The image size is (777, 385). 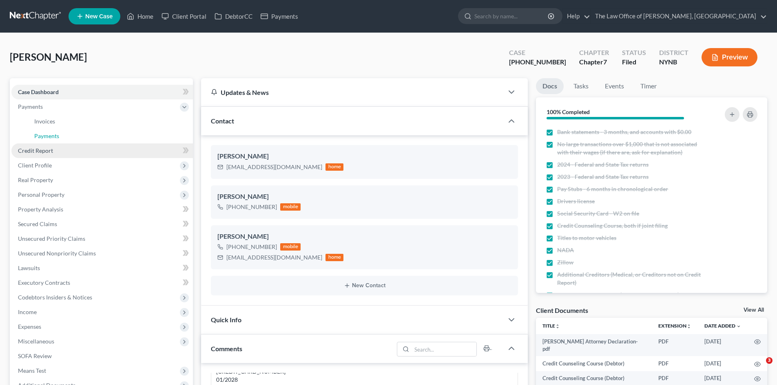 What do you see at coordinates (723, 326) in the screenshot?
I see `a: Date Added expand_more` at bounding box center [723, 326].